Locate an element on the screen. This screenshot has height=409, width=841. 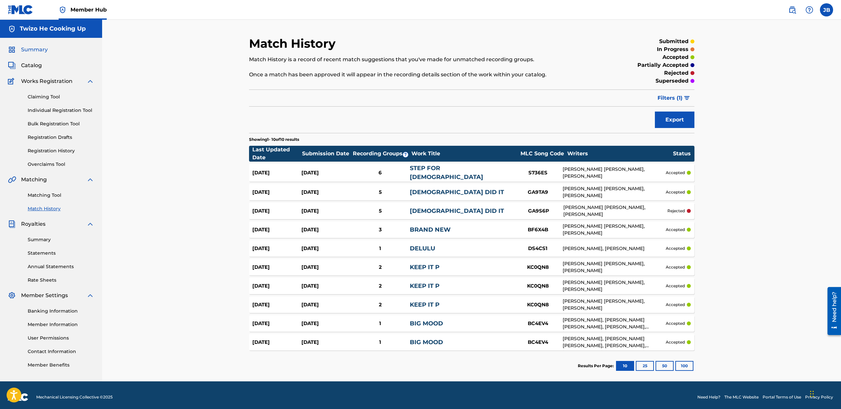
button: 25 is located at coordinates (644, 366).